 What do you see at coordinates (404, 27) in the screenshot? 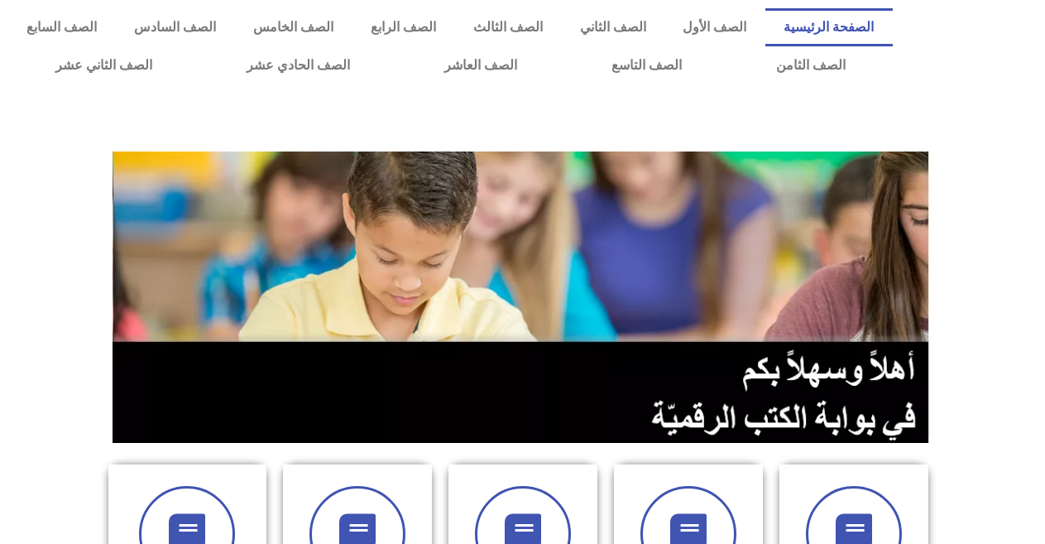
I see `a: الصف الرابع` at bounding box center [404, 27].